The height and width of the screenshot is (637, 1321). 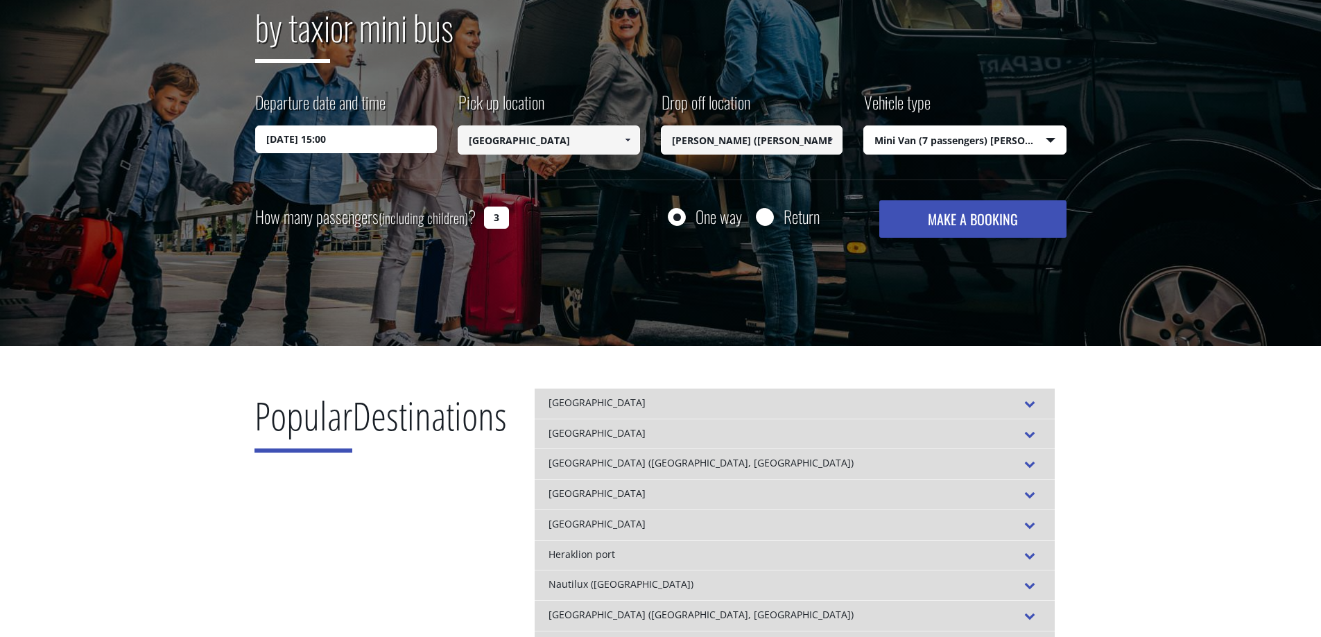 What do you see at coordinates (320, 107) in the screenshot?
I see `label: Departure date and time` at bounding box center [320, 107].